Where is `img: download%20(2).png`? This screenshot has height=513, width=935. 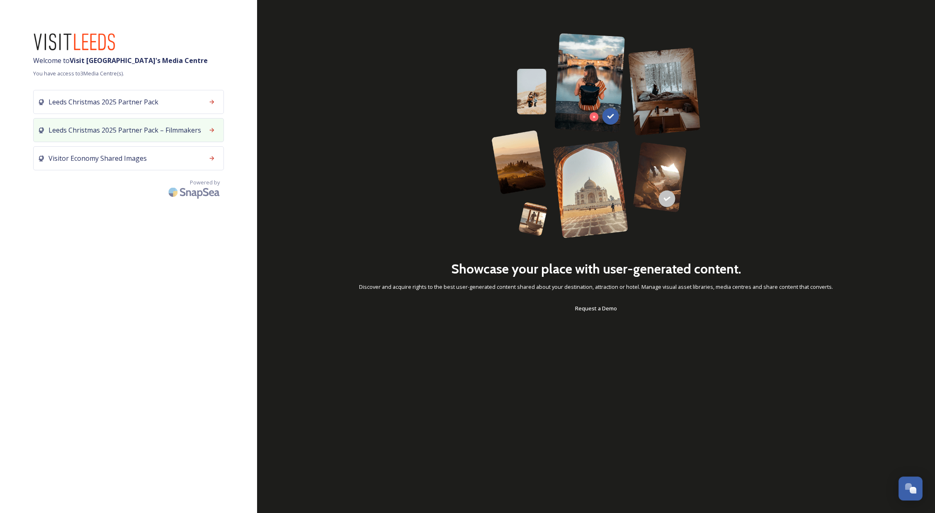
img: download%20(2).png is located at coordinates (75, 42).